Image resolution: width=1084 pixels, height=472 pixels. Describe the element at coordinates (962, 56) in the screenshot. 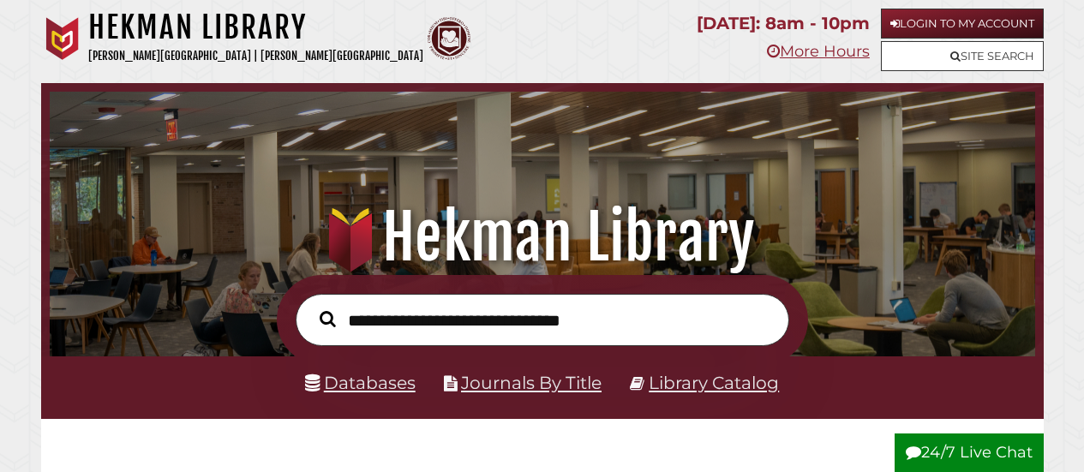

I see `a: Site Search` at that location.